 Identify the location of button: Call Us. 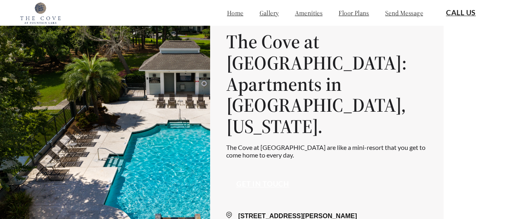
(461, 13).